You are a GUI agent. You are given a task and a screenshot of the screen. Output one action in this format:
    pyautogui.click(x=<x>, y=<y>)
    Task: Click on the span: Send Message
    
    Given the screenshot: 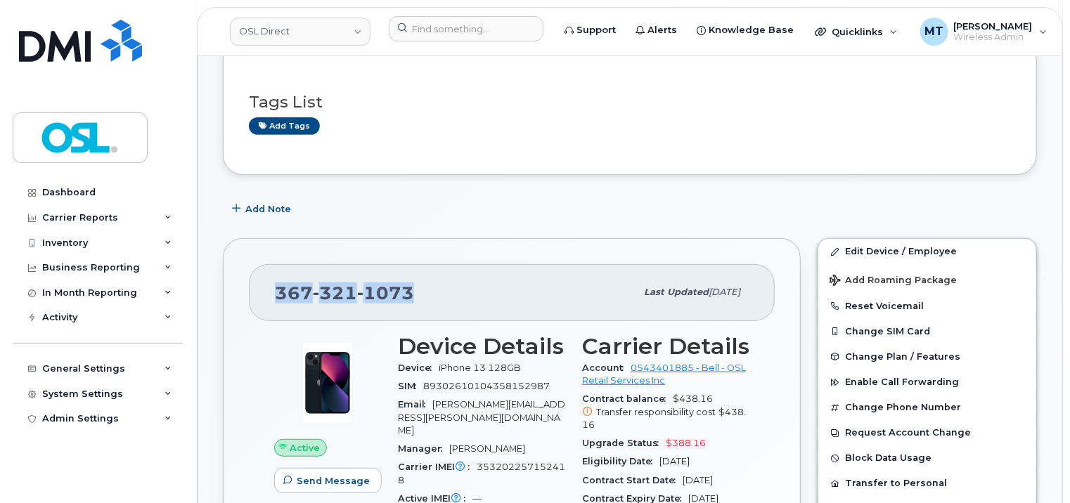 What is the action you would take?
    pyautogui.click(x=333, y=481)
    